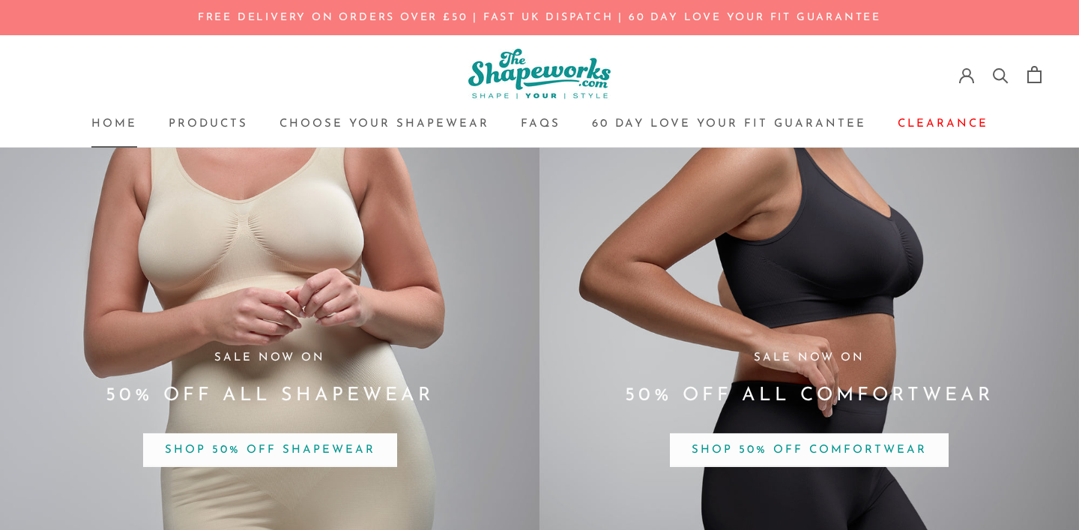 This screenshot has width=1079, height=530. What do you see at coordinates (729, 124) in the screenshot?
I see `a: 60 Day Love Your Fit Guarantee60 Day Love Your Fit Guarantee` at bounding box center [729, 124].